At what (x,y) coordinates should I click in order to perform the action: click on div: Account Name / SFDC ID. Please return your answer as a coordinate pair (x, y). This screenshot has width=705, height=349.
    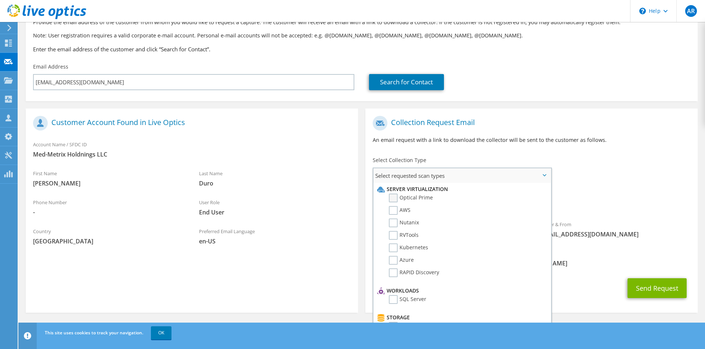
    Looking at the image, I should click on (192, 149).